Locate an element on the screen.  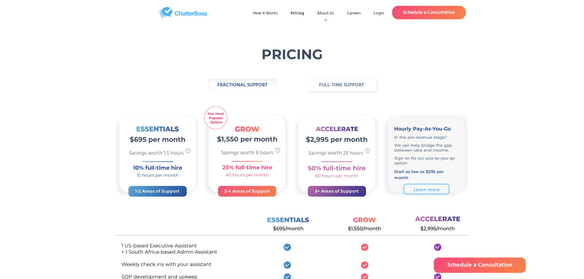
h2: $1,550 per month is located at coordinates (247, 138).